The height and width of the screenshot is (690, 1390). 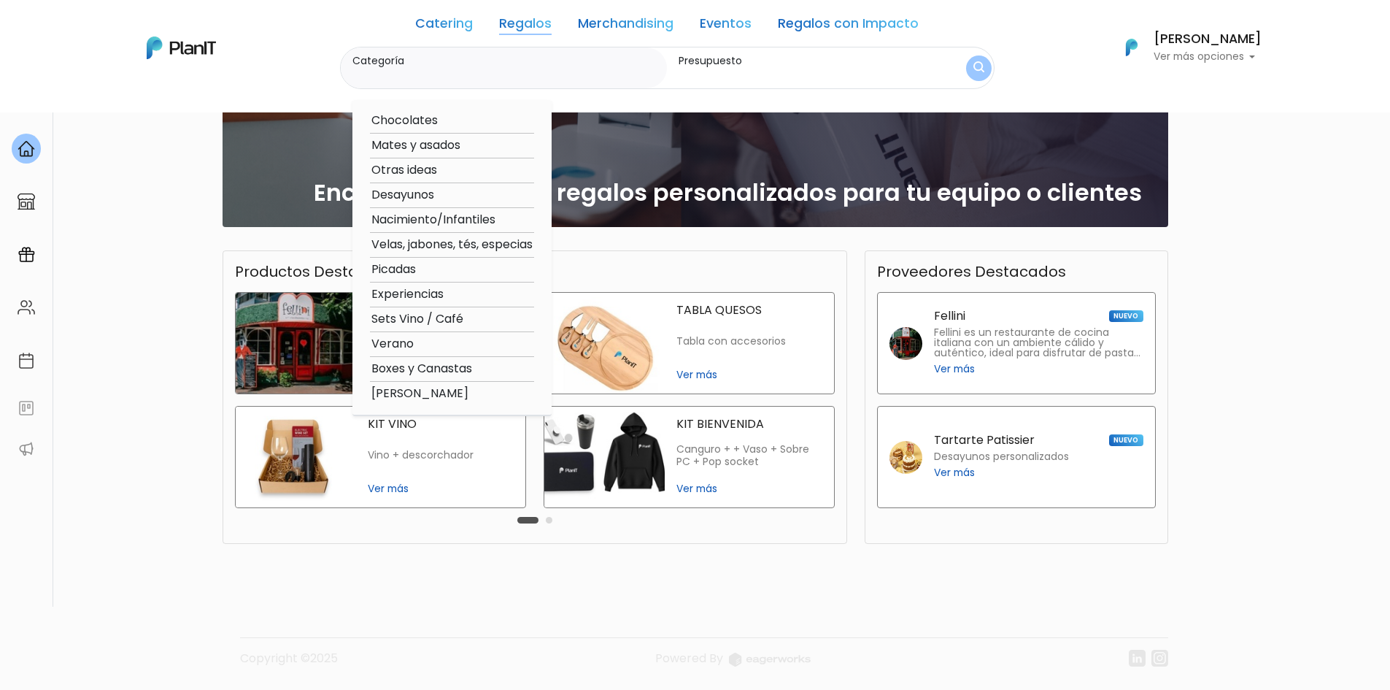 I want to click on option: Verano, so click(x=452, y=344).